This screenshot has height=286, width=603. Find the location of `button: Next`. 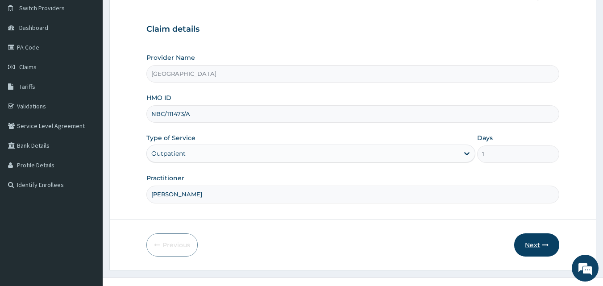

button: Next is located at coordinates (536, 245).